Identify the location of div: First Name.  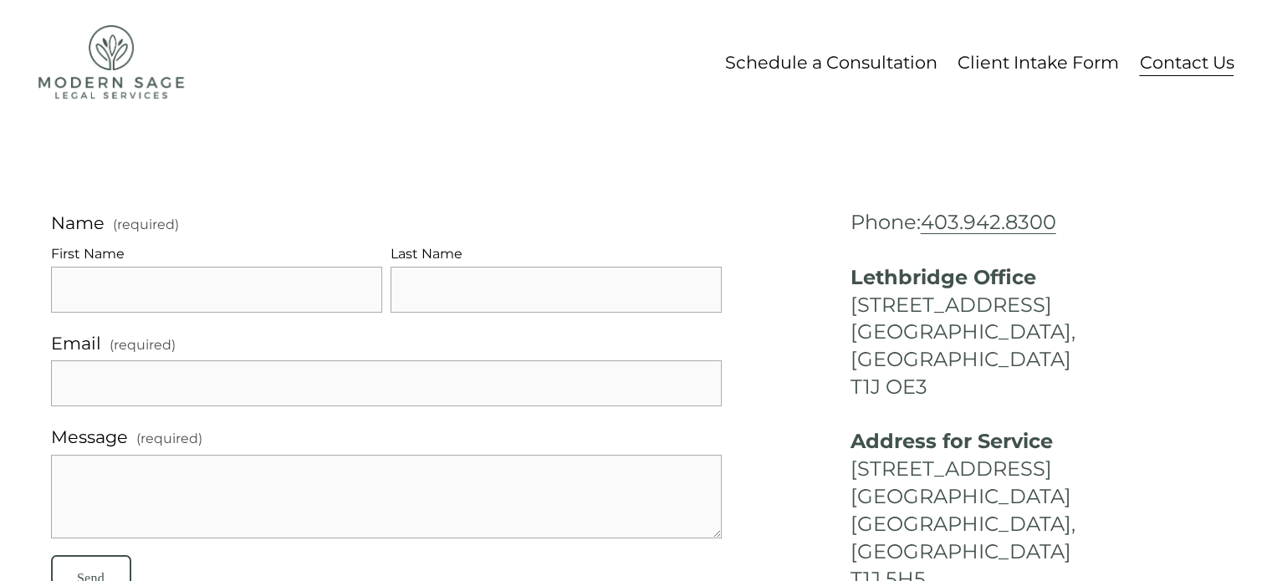
(217, 255).